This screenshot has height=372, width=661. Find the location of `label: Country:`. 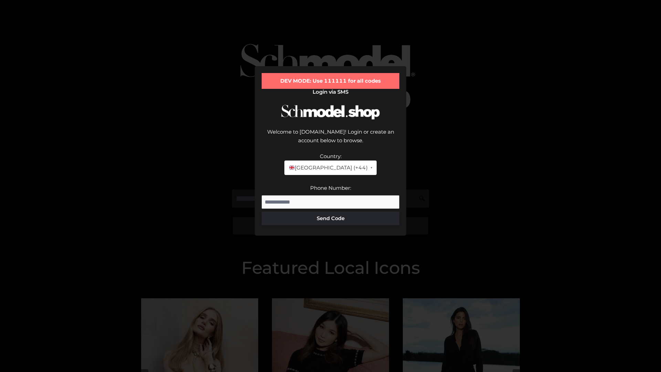

label: Country: is located at coordinates (330, 156).